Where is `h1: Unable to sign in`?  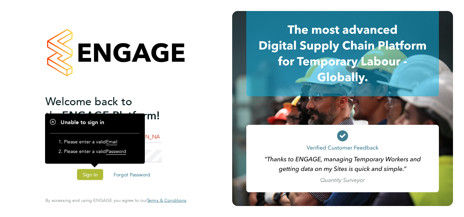
h1: Unable to sign in is located at coordinates (95, 122).